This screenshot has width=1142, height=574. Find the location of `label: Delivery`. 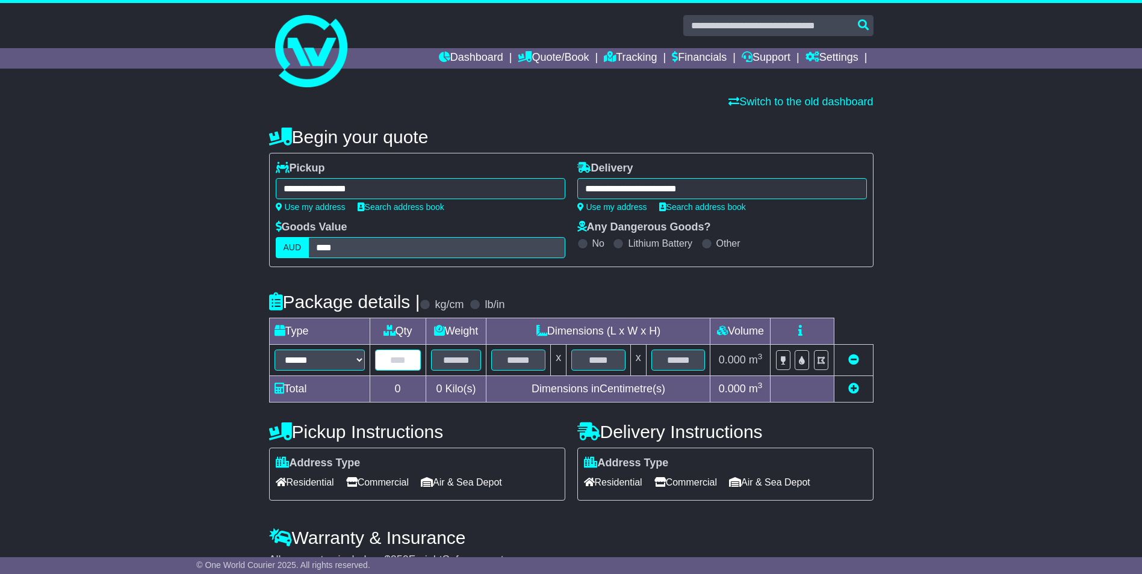

label: Delivery is located at coordinates (605, 169).